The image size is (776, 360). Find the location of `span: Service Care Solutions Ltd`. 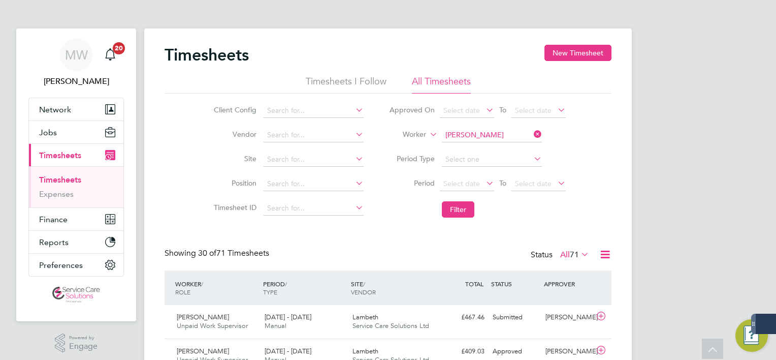

span: Service Care Solutions Ltd is located at coordinates (391, 325).